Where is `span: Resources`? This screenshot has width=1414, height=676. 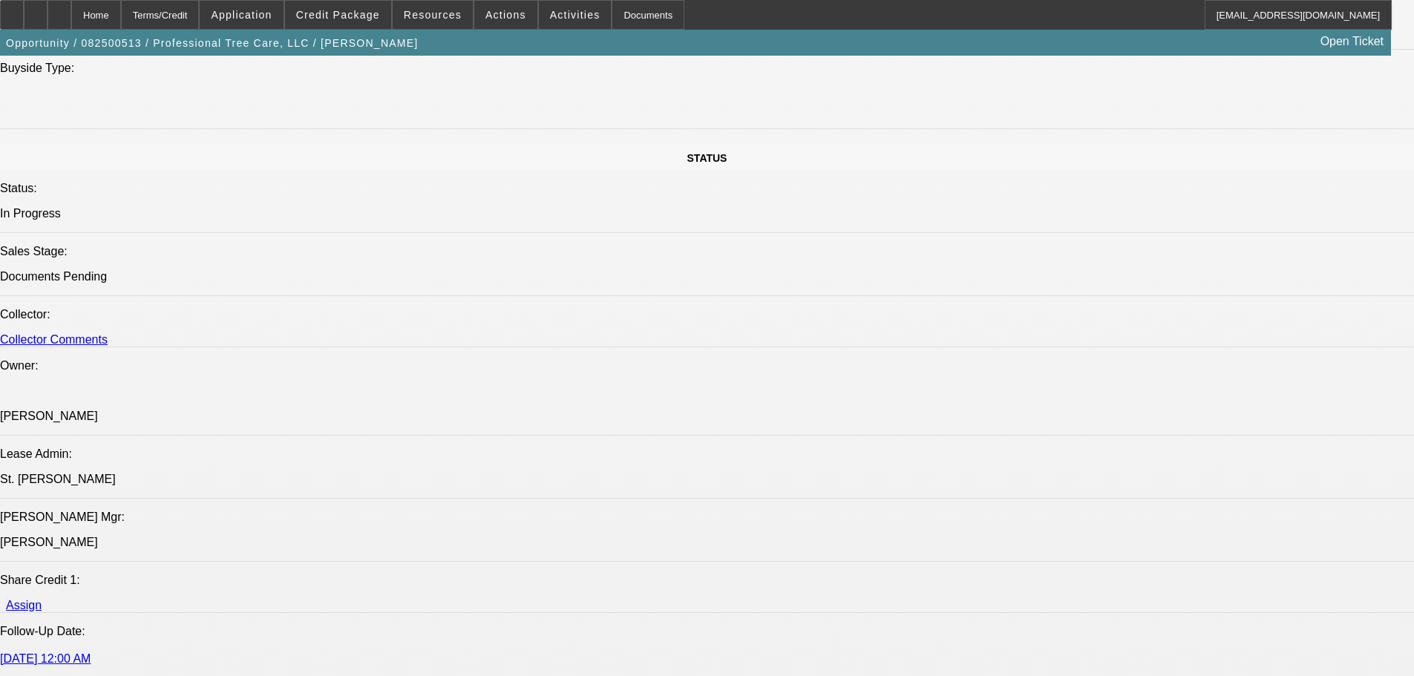
span: Resources is located at coordinates (433, 15).